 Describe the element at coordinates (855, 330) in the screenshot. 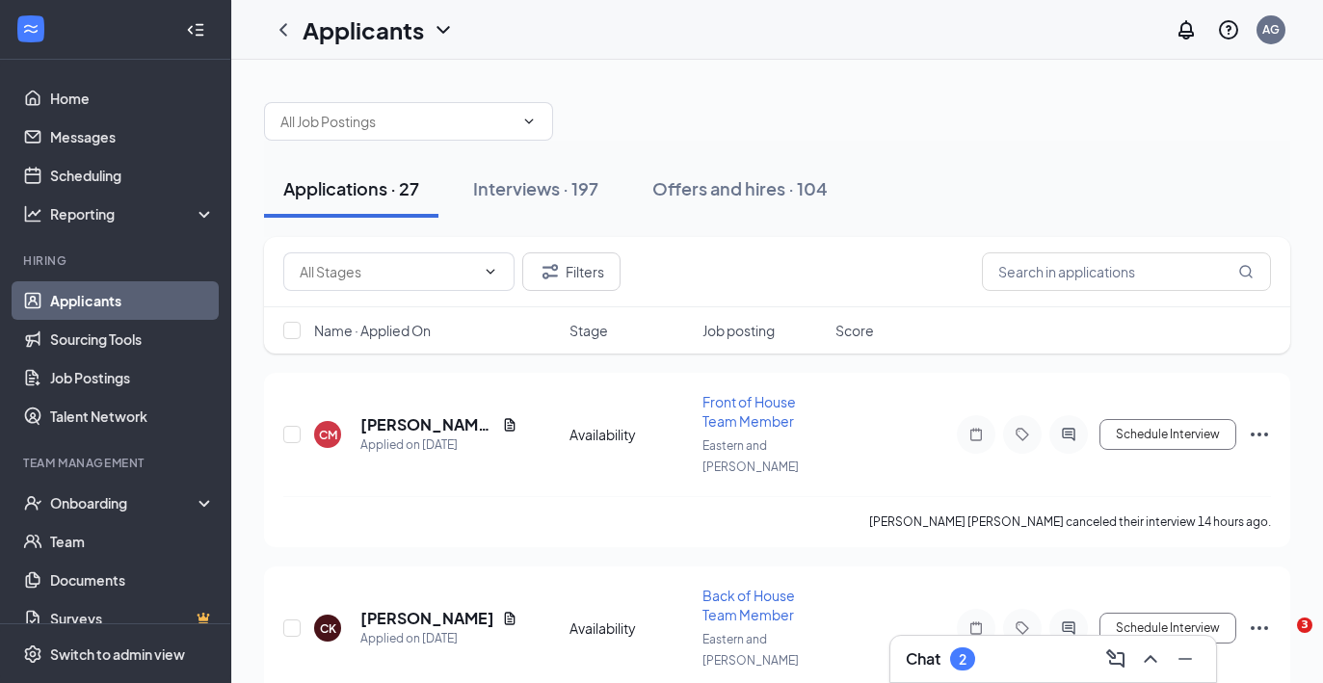

I see `span: Score` at that location.